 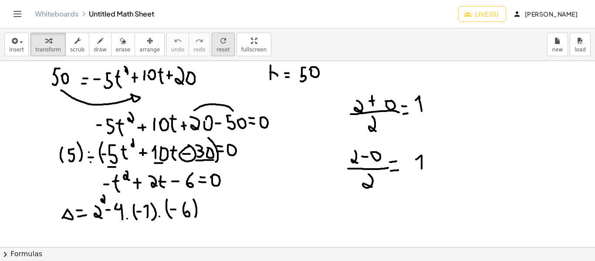 I want to click on span: insert, so click(x=17, y=50).